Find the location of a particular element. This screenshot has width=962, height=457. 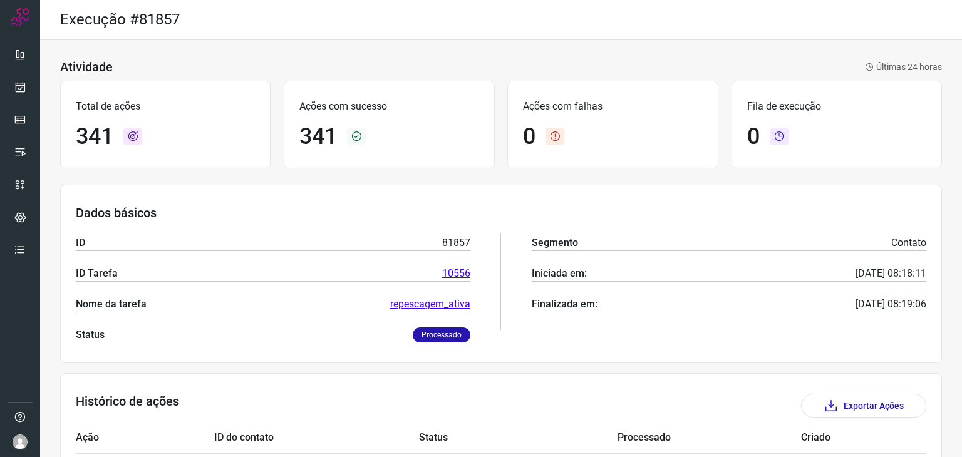

p: Fila de execução is located at coordinates (837, 106).